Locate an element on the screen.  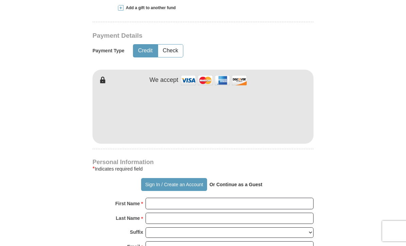
span: Add a gift to another fund is located at coordinates (150, 8).